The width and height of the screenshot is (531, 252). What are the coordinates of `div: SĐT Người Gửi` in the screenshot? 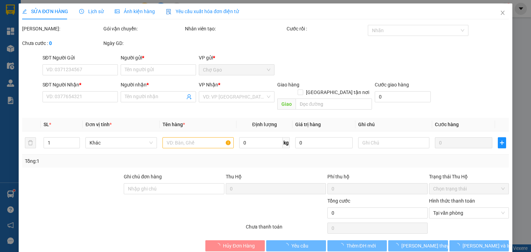 It's located at (80, 58).